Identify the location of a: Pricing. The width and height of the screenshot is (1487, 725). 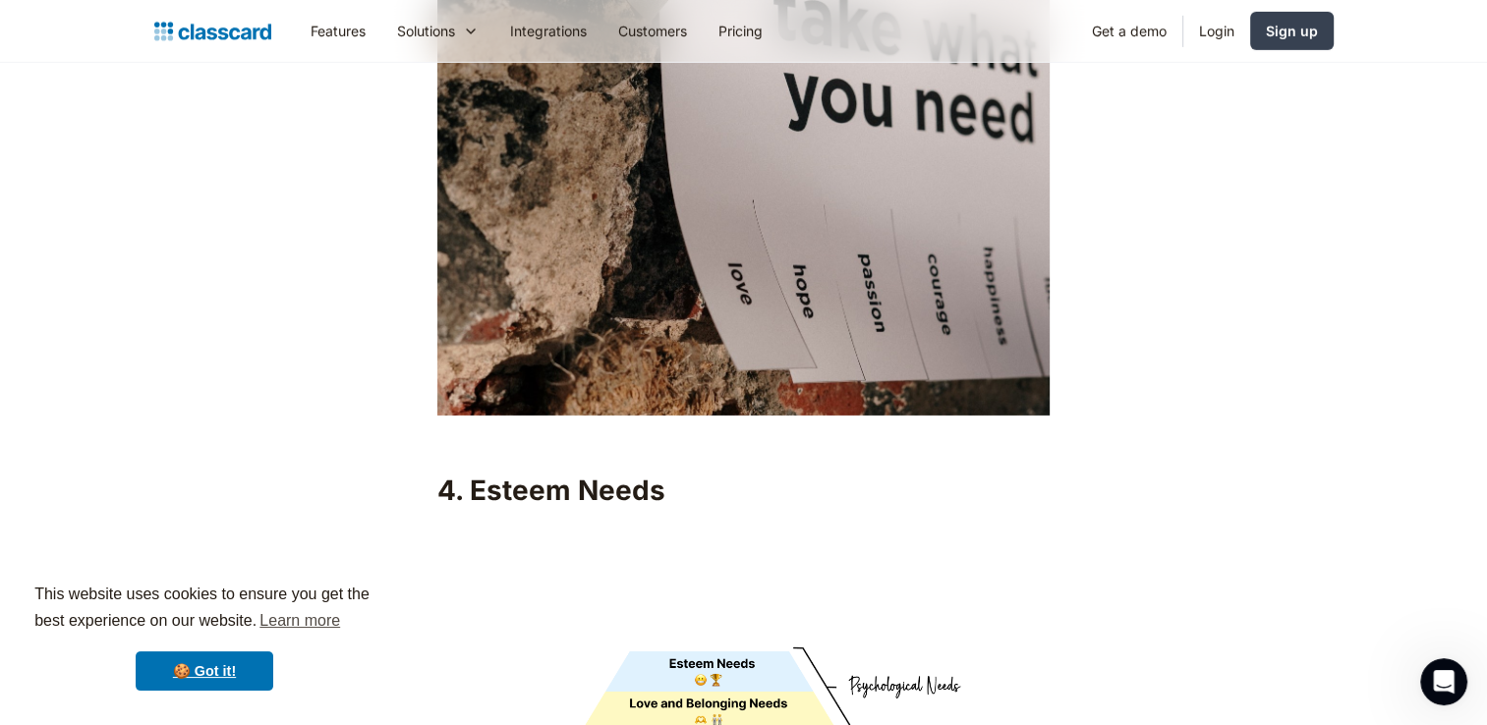
(740, 30).